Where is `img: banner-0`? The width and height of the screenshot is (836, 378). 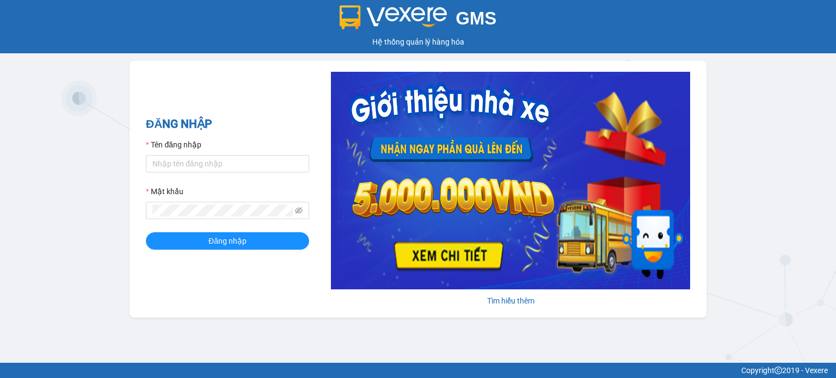
img: banner-0 is located at coordinates (510, 181).